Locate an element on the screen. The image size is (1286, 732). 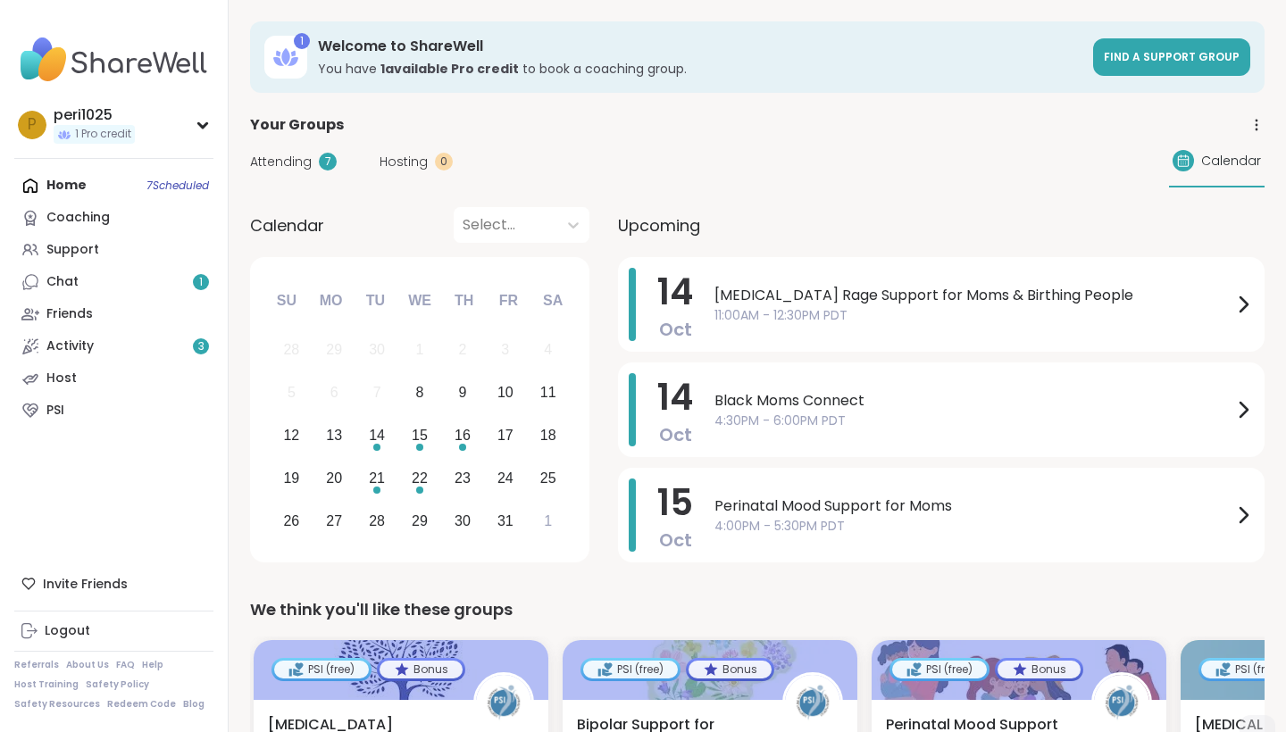
div: Not available Sunday, September 28th, 2025 is located at coordinates (291, 350).